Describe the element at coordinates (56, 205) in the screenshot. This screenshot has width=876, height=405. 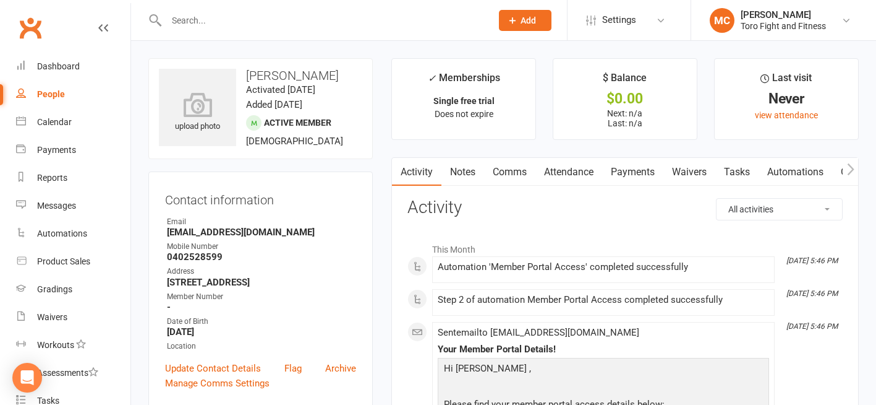
I see `div: Messages` at that location.